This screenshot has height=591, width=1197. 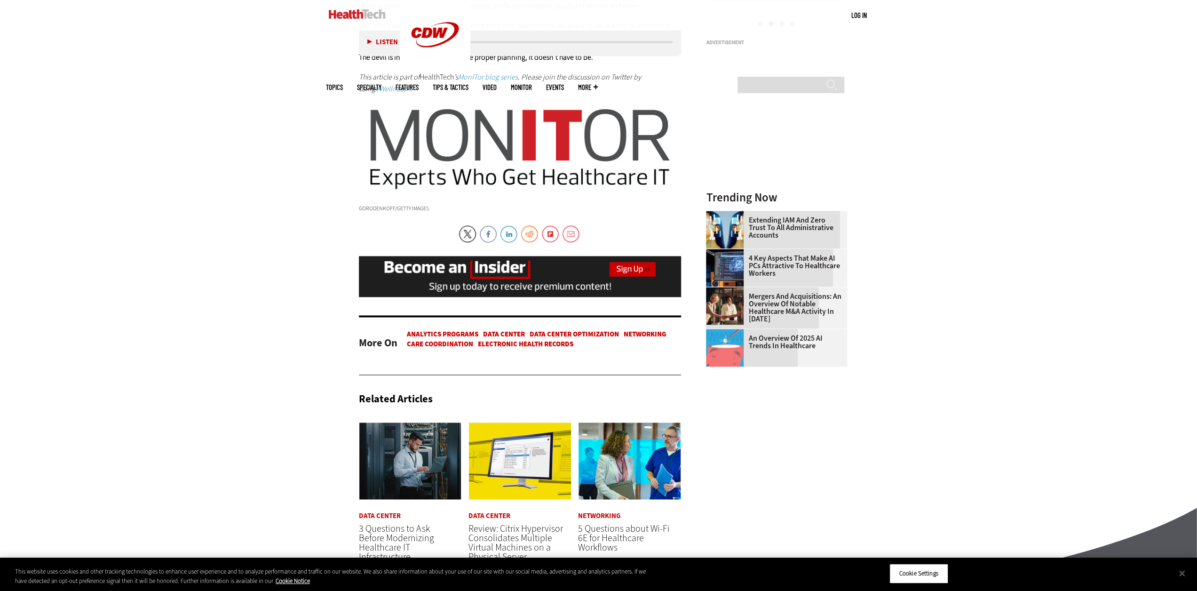 I want to click on span: Review: Citrix Hypervisor Consolidates Multiple Virtual Machines on a Physical Server, so click(x=515, y=542).